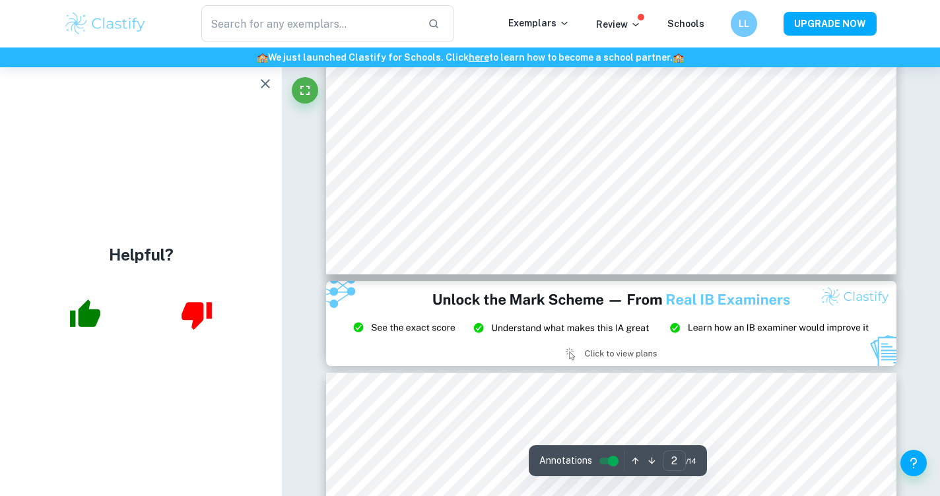 The image size is (940, 496). What do you see at coordinates (619, 24) in the screenshot?
I see `p: Review` at bounding box center [619, 24].